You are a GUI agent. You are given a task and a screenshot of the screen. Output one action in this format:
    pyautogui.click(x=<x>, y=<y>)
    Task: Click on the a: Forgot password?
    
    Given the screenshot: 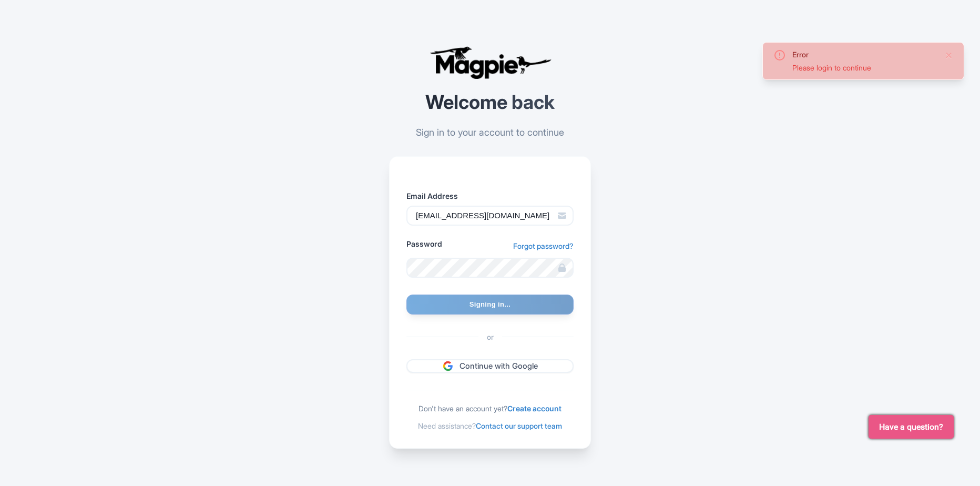 What is the action you would take?
    pyautogui.click(x=543, y=246)
    